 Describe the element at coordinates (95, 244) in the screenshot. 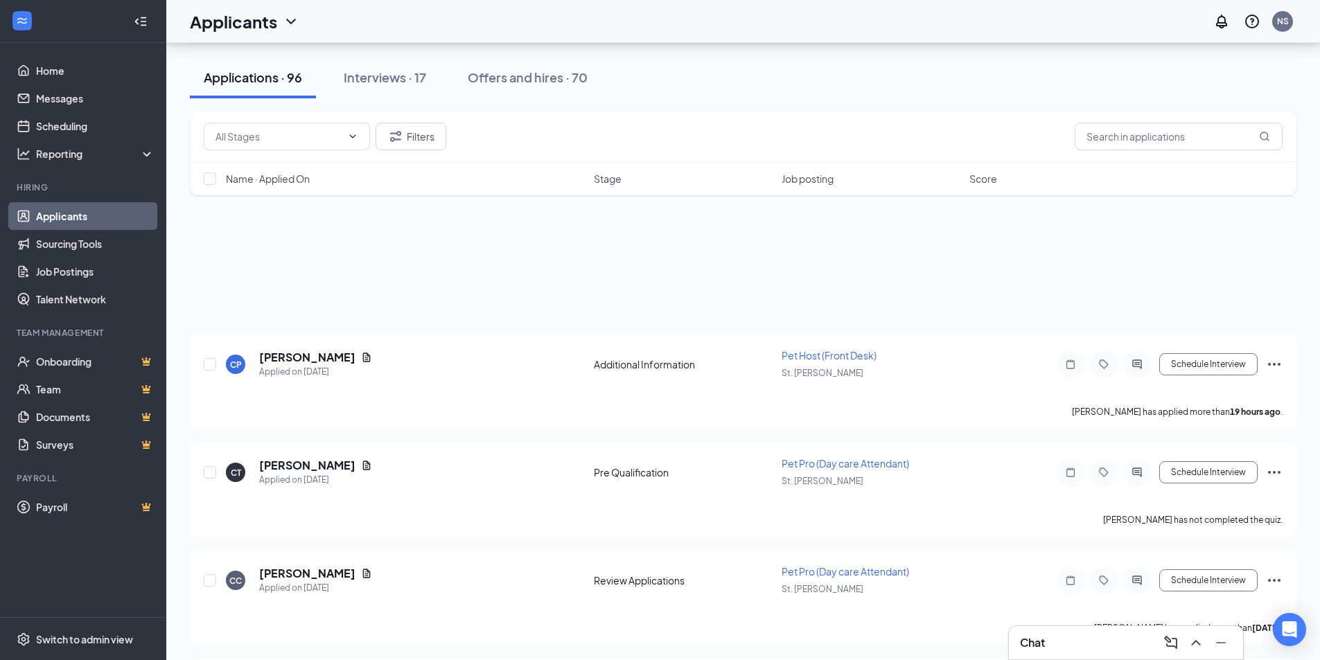

I see `a: Sourcing Tools` at that location.